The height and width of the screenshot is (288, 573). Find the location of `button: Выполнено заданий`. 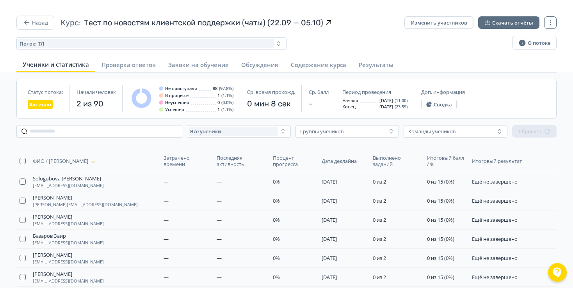

button: Выполнено заданий is located at coordinates (397, 161).